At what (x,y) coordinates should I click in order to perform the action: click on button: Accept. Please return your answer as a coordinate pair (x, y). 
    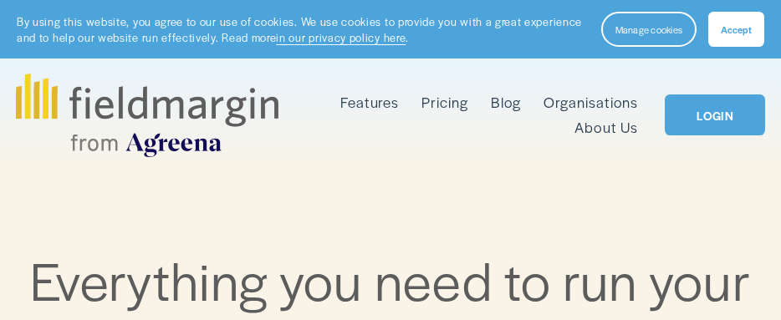
    Looking at the image, I should click on (736, 29).